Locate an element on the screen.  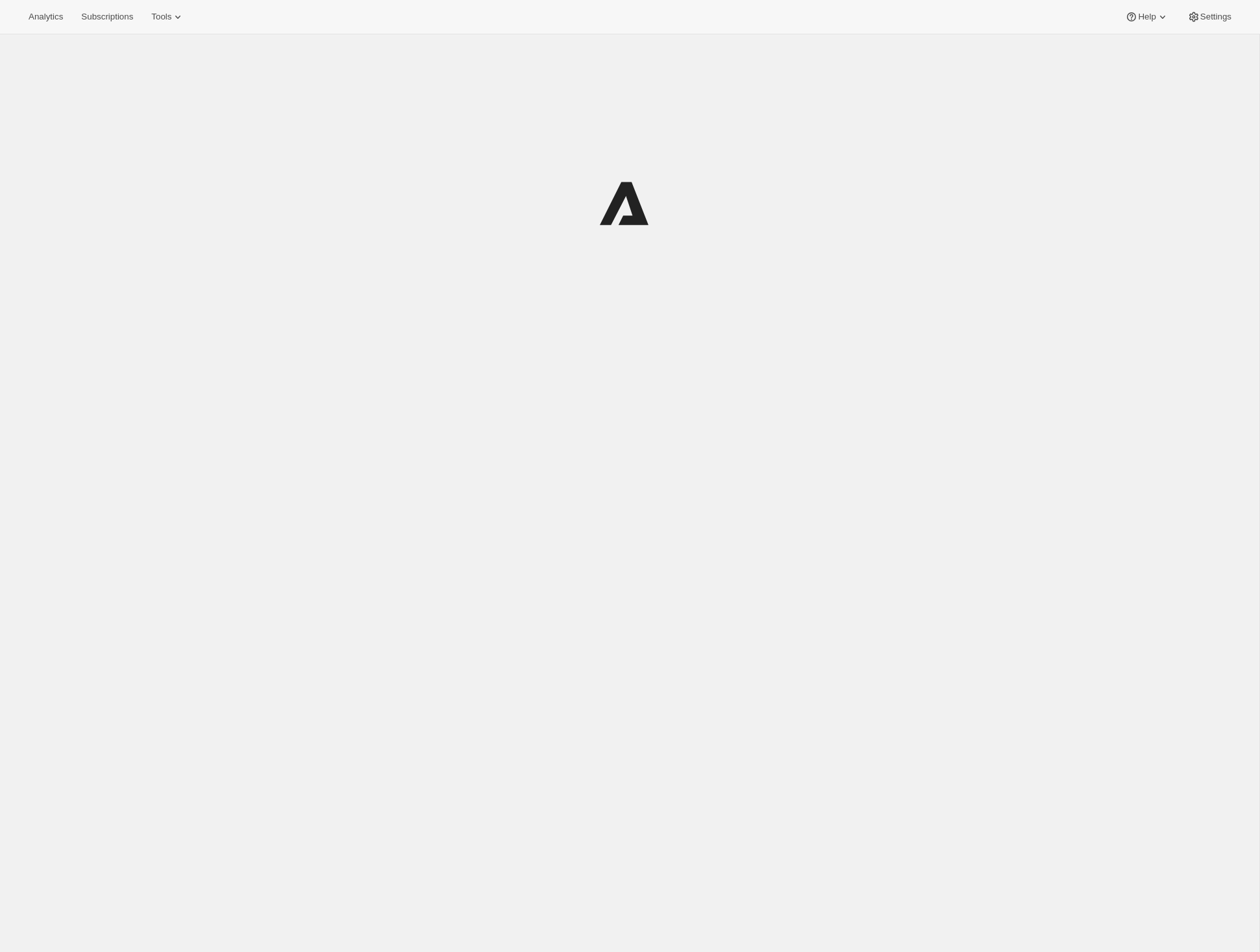
button: Subscriptions is located at coordinates (107, 17).